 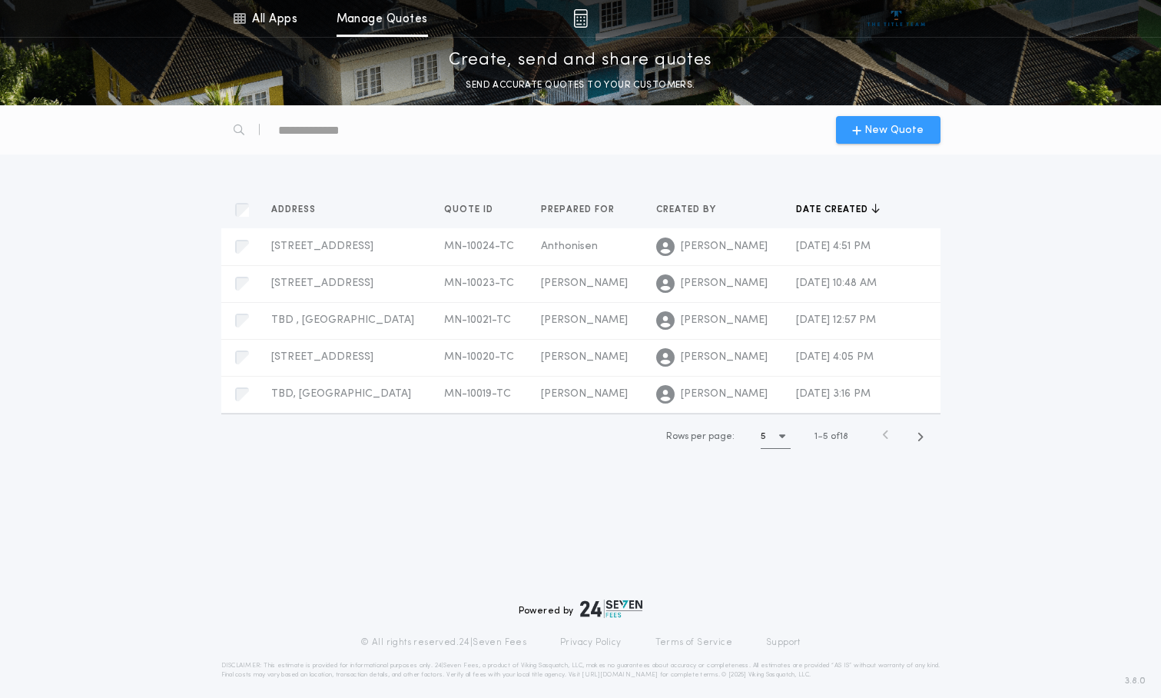 What do you see at coordinates (581, 670) in the screenshot?
I see `p: DISCLAIMER: This estimate is provided for informational purposes only. 24|Seven Fees, a product o...` at bounding box center [581, 670].